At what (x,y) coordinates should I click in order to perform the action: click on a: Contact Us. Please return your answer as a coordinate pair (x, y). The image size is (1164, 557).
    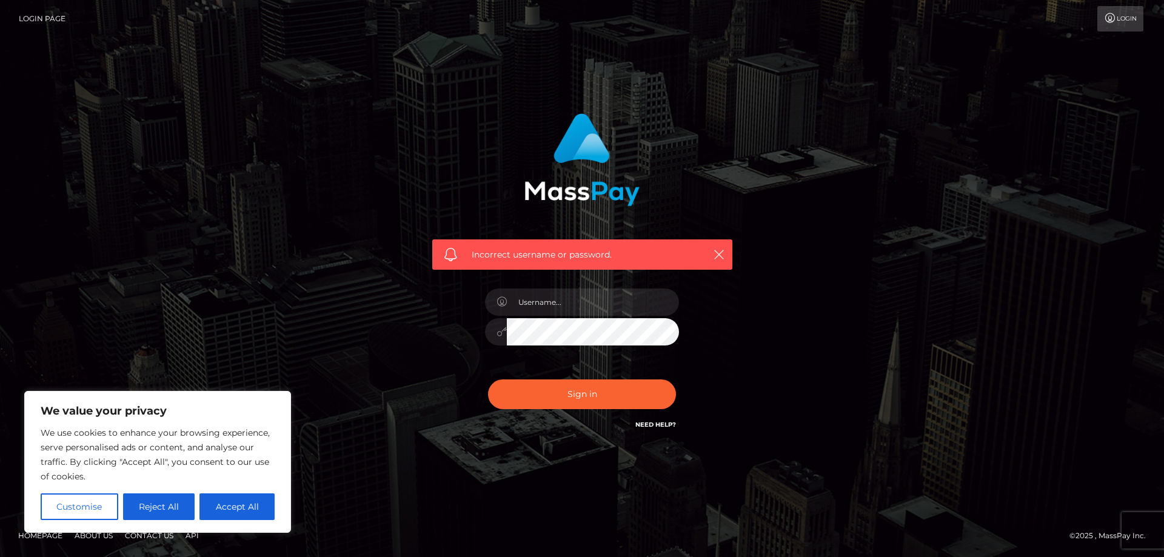
    Looking at the image, I should click on (149, 535).